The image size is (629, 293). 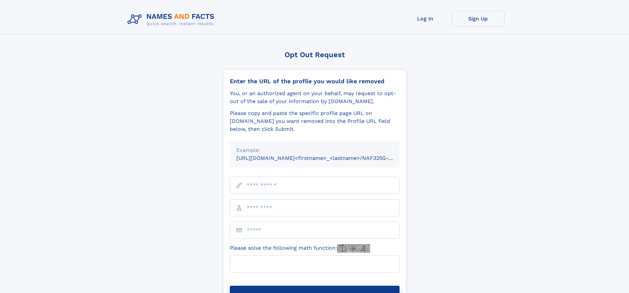 I want to click on a: Log In, so click(x=426, y=19).